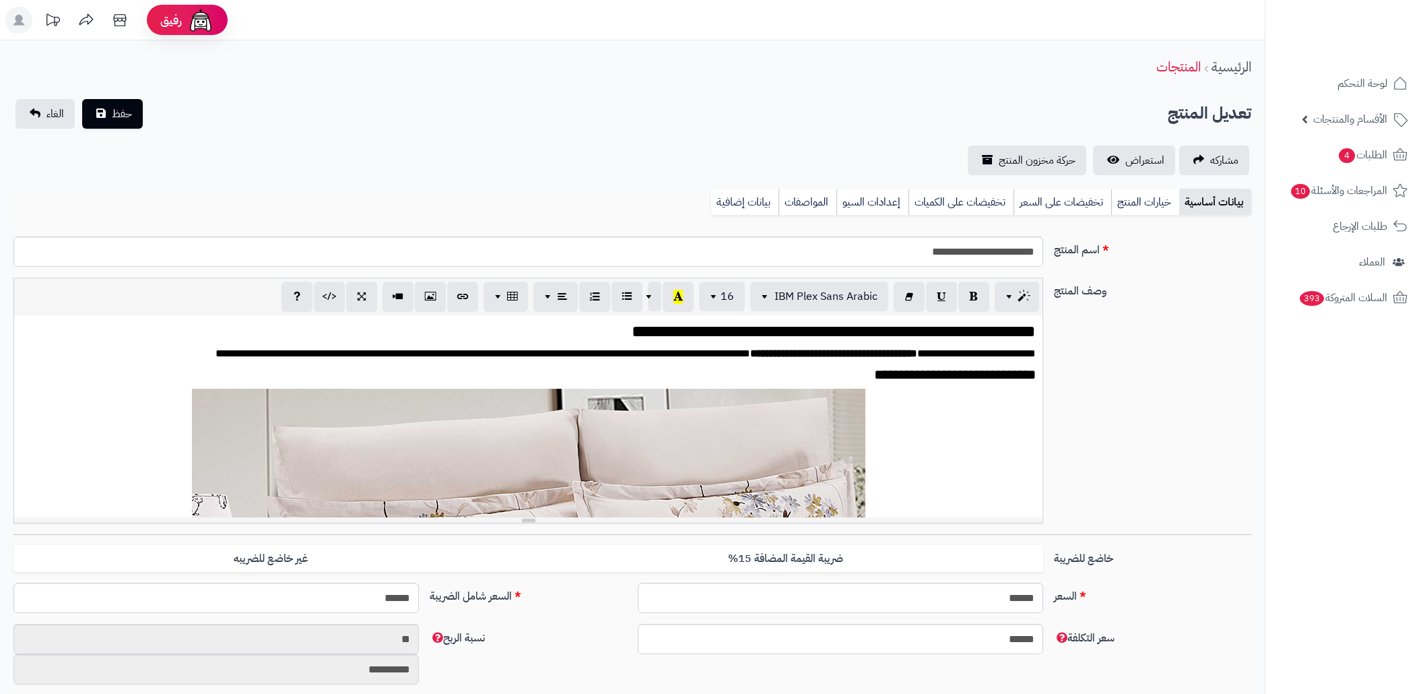 This screenshot has height=694, width=1423. What do you see at coordinates (807, 202) in the screenshot?
I see `a: المواصفات` at bounding box center [807, 202].